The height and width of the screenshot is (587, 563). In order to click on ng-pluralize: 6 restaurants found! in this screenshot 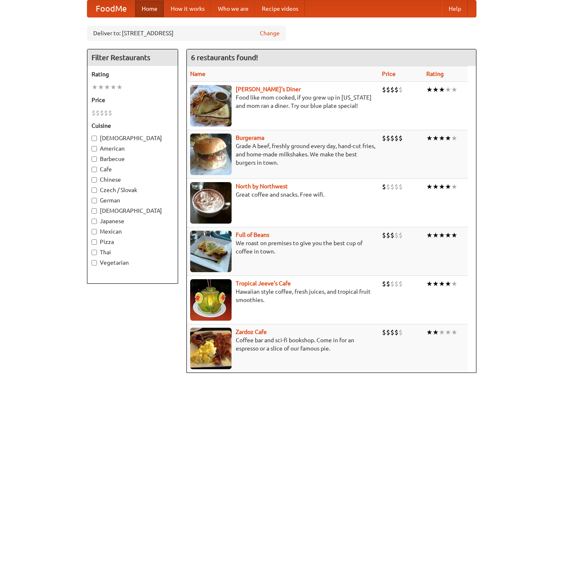, I will do `click(225, 57)`.